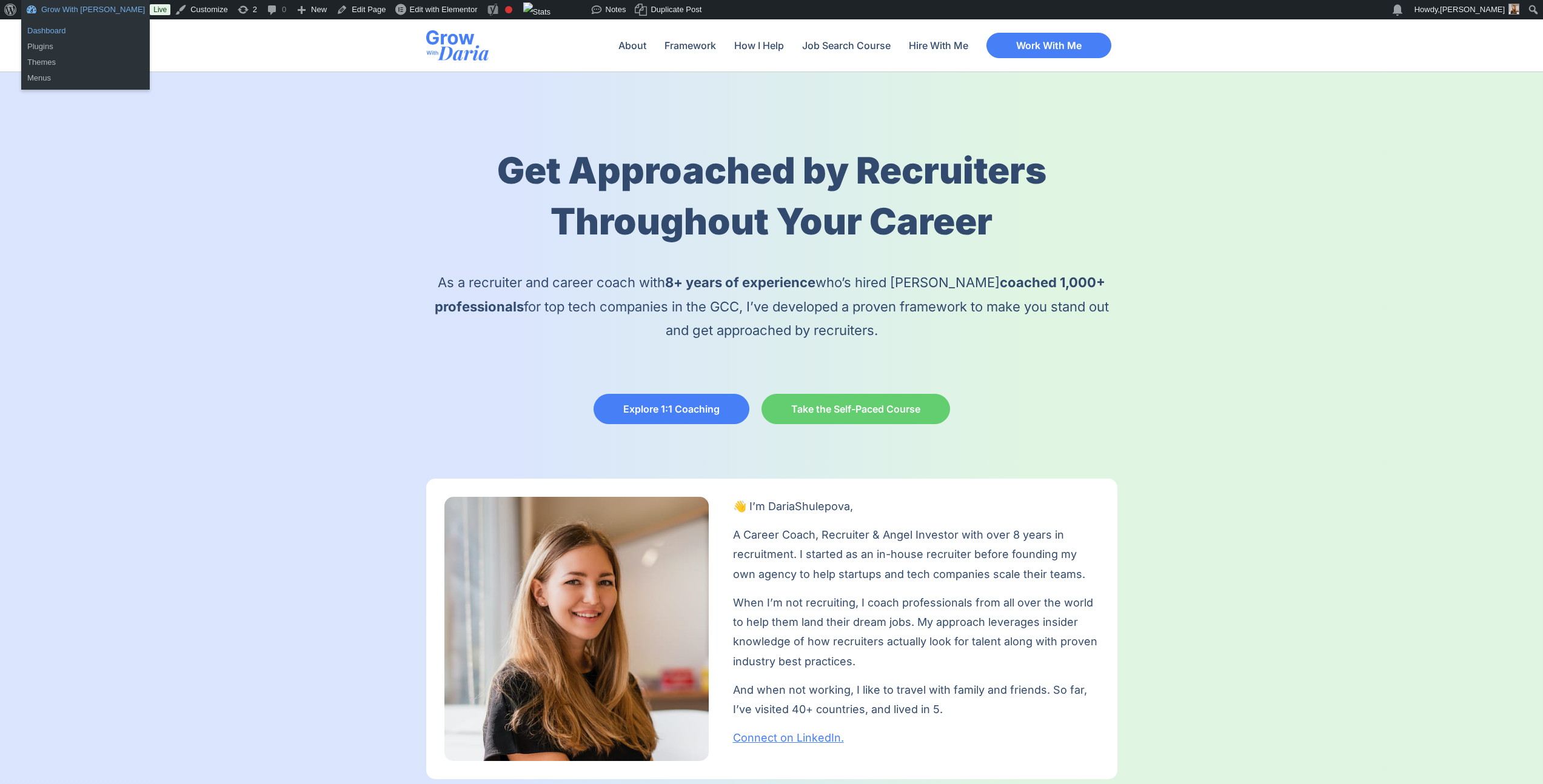  Describe the element at coordinates (772, 196) in the screenshot. I see `h1: Get Approached by Recruiters Throughout Your Career` at that location.